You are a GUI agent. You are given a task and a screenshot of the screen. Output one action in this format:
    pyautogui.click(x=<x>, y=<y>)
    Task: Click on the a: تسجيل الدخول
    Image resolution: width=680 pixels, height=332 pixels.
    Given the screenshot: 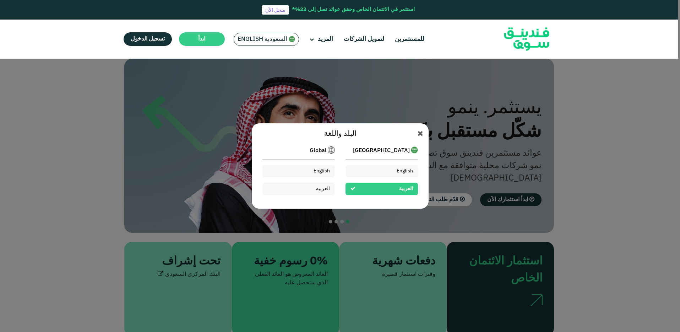 What is the action you would take?
    pyautogui.click(x=148, y=39)
    